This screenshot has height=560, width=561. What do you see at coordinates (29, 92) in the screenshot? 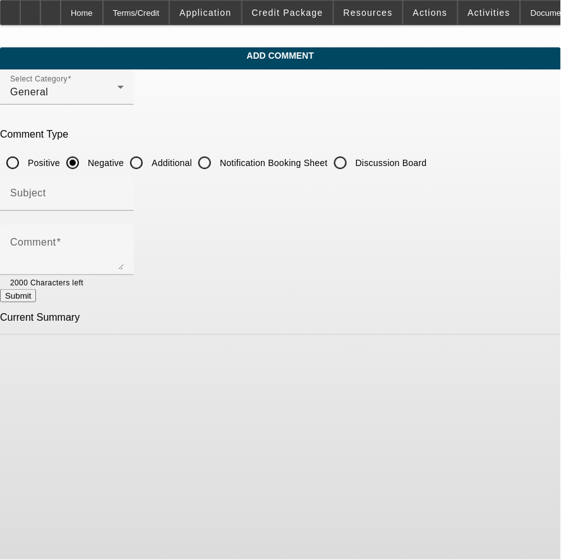
I see `span: General` at bounding box center [29, 92].